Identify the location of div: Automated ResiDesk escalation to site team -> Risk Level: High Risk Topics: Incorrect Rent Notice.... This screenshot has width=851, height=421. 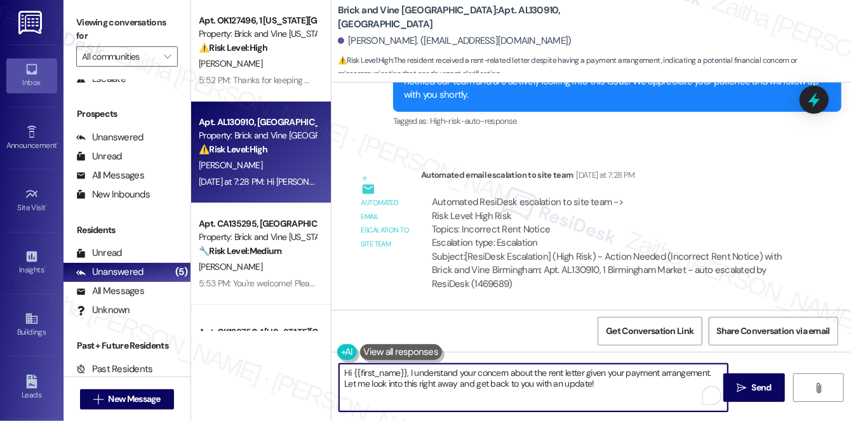
(610, 223).